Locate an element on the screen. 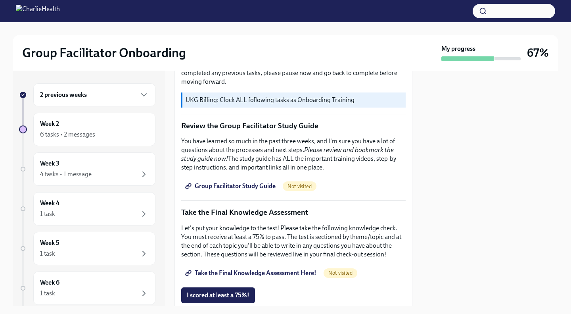 The width and height of the screenshot is (571, 314). span: Take the Final Knowledge Assessment Here! is located at coordinates (251, 273).